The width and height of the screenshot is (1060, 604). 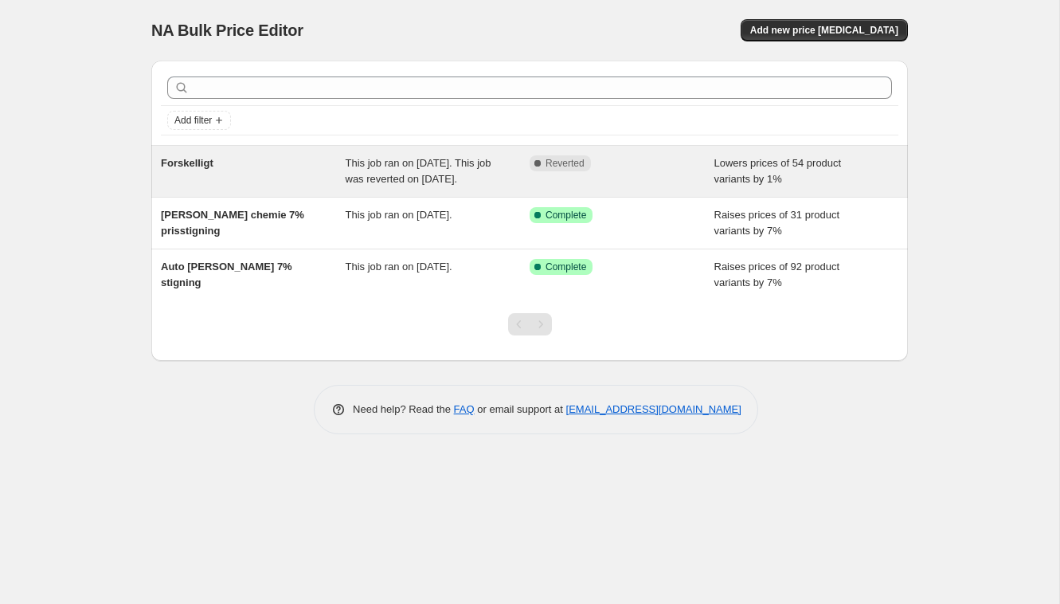 What do you see at coordinates (520, 409) in the screenshot?
I see `span: or email support at` at bounding box center [520, 409].